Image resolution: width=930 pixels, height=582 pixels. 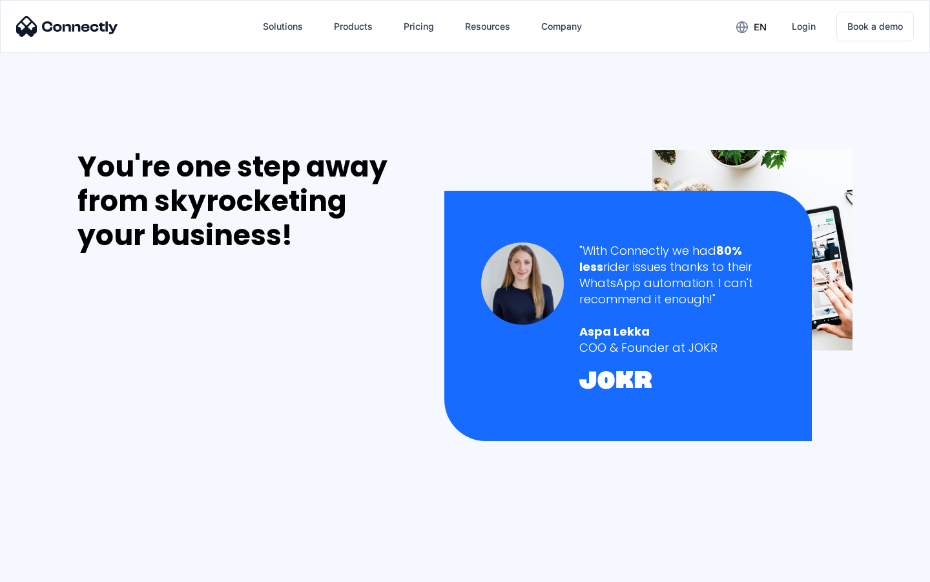 What do you see at coordinates (677, 347) in the screenshot?
I see `div: COO & Founder at JOKR` at bounding box center [677, 347].